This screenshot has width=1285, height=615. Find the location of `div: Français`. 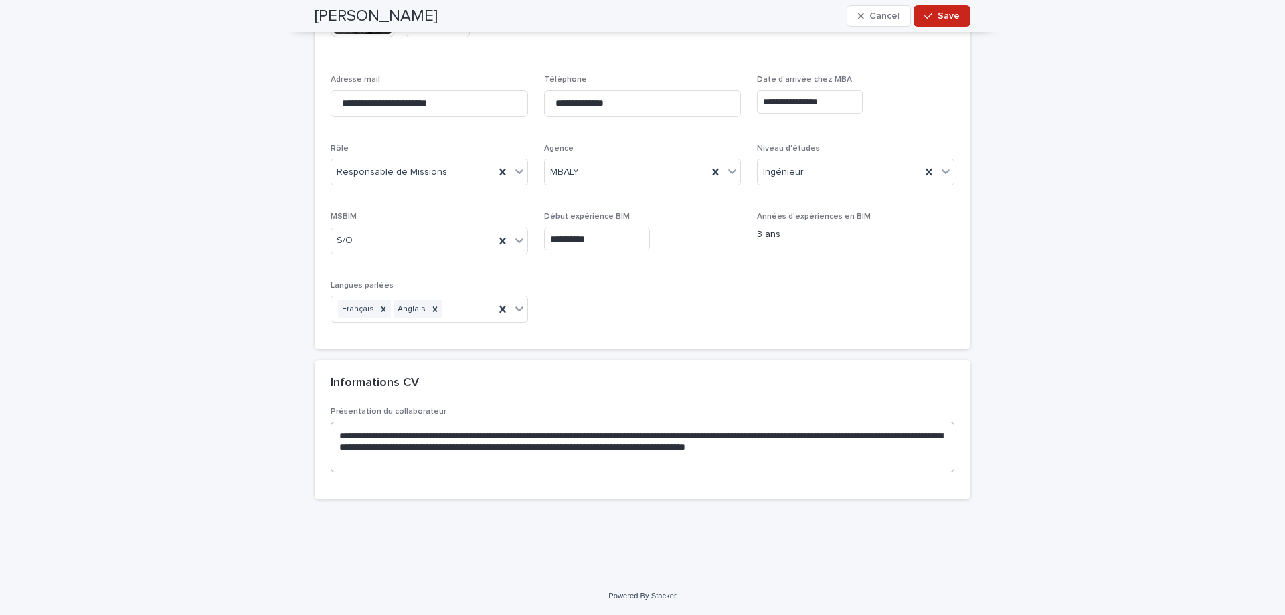

div: Français is located at coordinates (357, 309).